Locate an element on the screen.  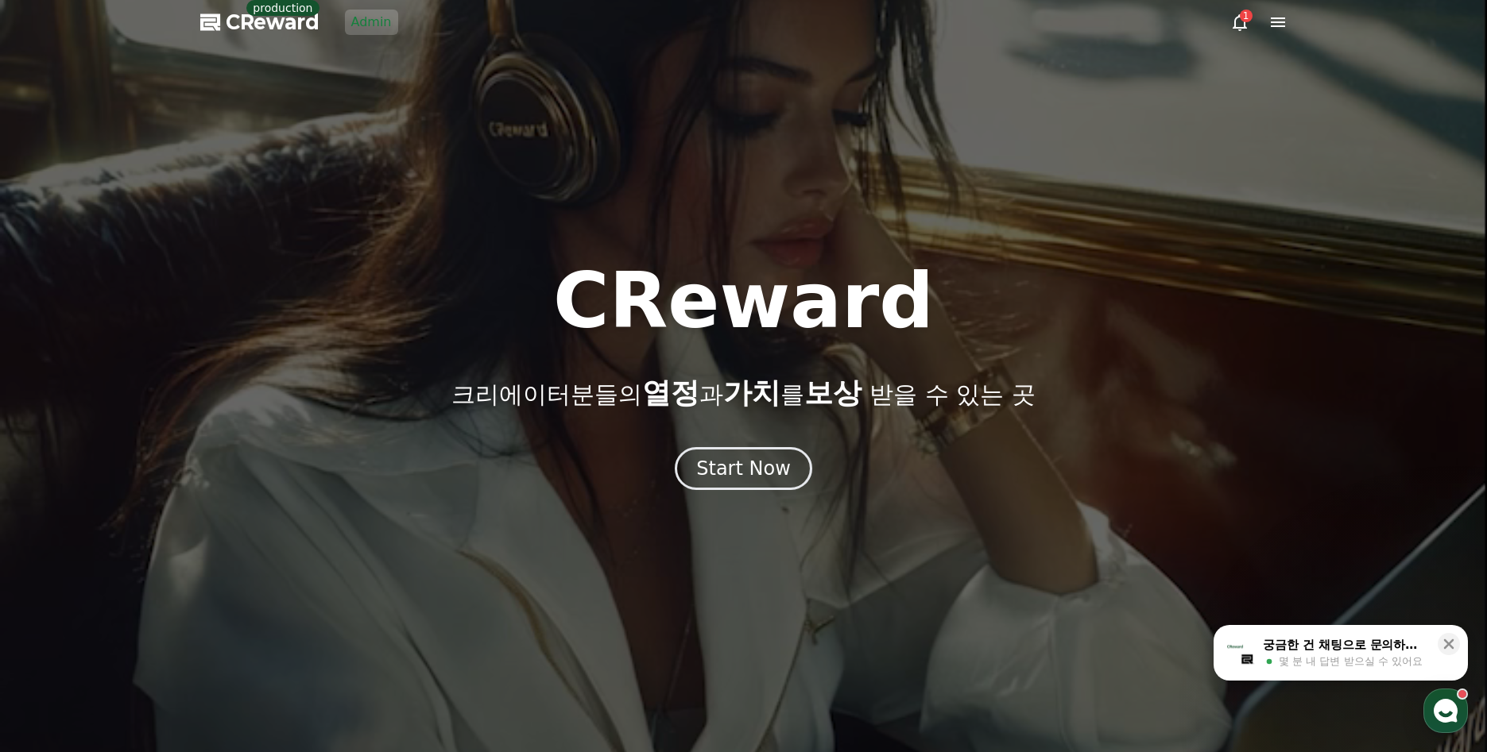
h1: CReward is located at coordinates (743, 301).